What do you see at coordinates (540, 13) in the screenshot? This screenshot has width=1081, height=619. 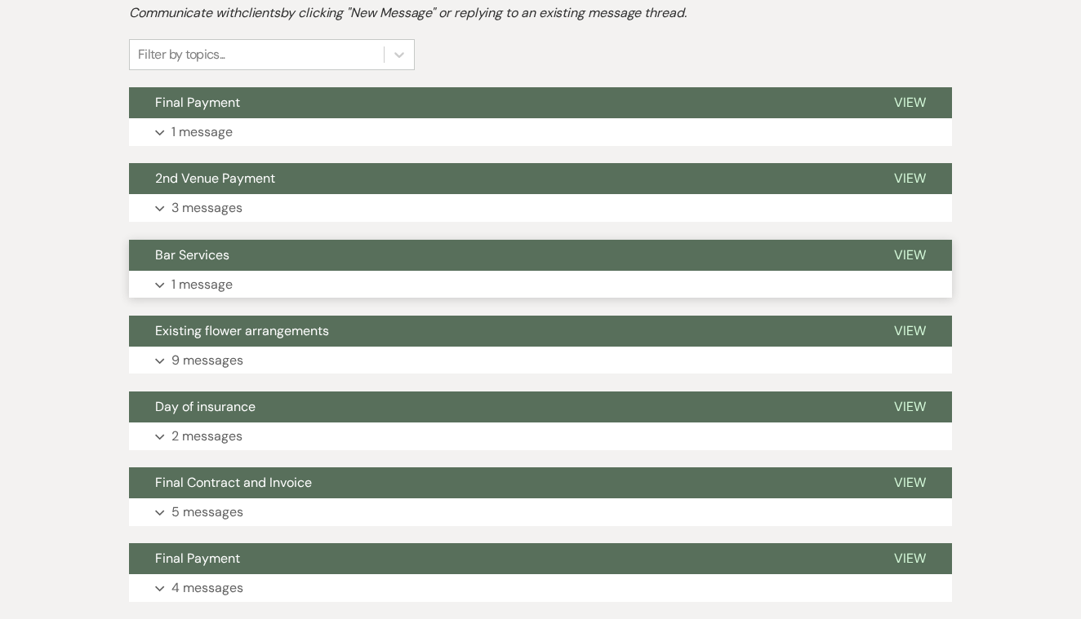 I see `h2: Communicate with clients by clicking "New Message" or replying to an existing message thread.` at bounding box center [540, 13].